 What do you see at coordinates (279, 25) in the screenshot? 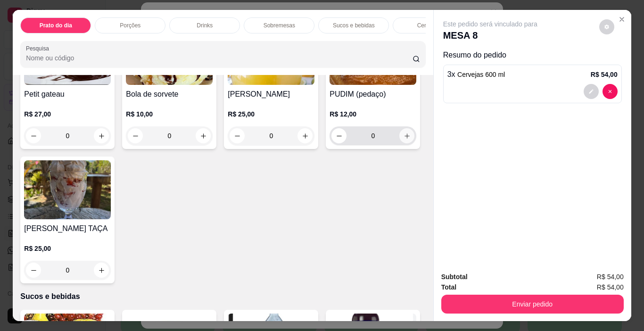
I see `p: Sobremesas` at bounding box center [279, 25].